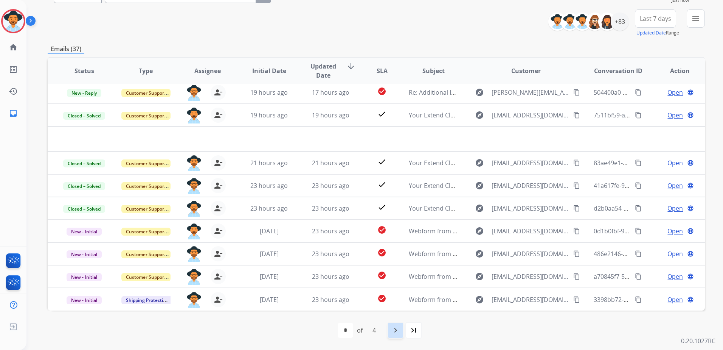 The height and width of the screenshot is (350, 723). Describe the element at coordinates (374, 330) in the screenshot. I see `div: 4` at that location.